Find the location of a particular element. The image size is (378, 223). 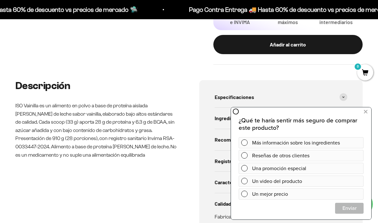

div: Una promoción especial is located at coordinates (70, 61).